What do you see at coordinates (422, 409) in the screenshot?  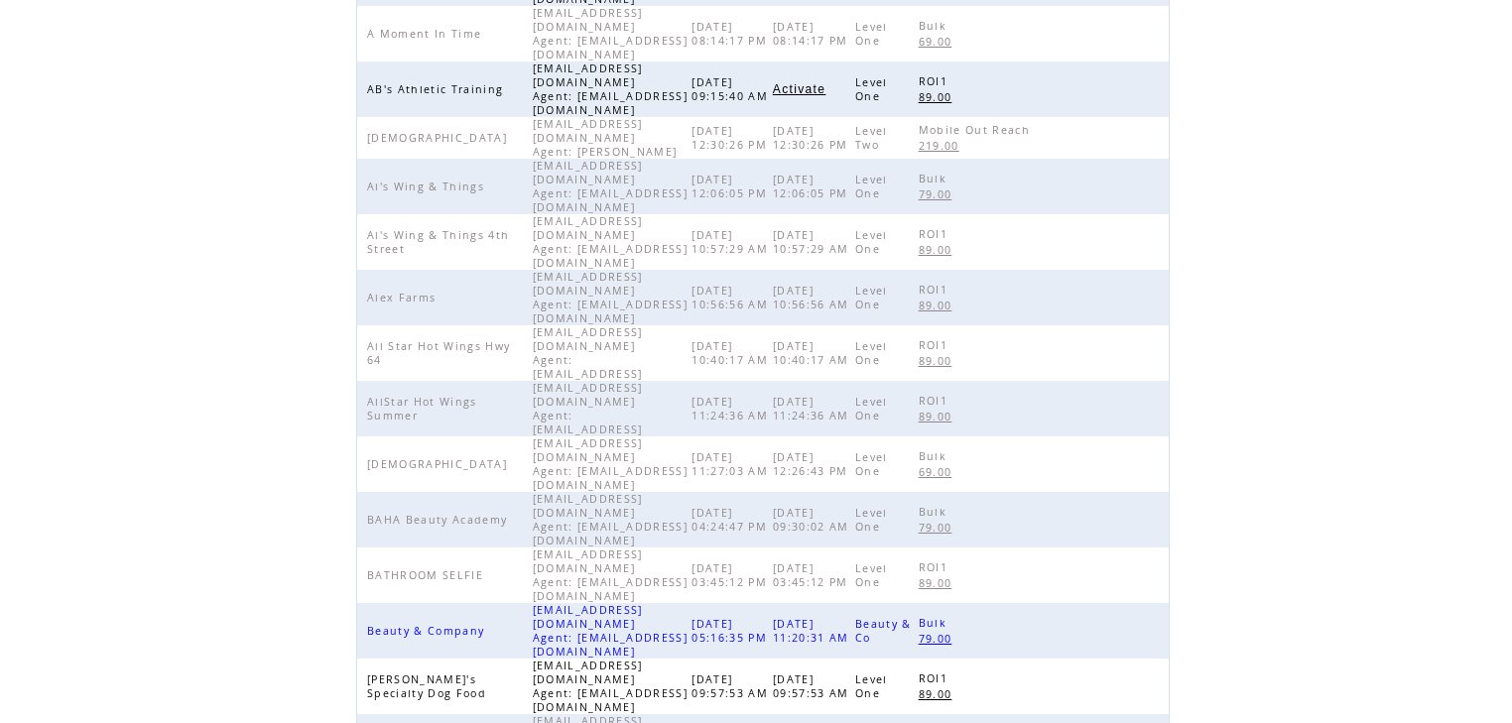 I see `span: AllStar Hot Wings Summer` at bounding box center [422, 409].